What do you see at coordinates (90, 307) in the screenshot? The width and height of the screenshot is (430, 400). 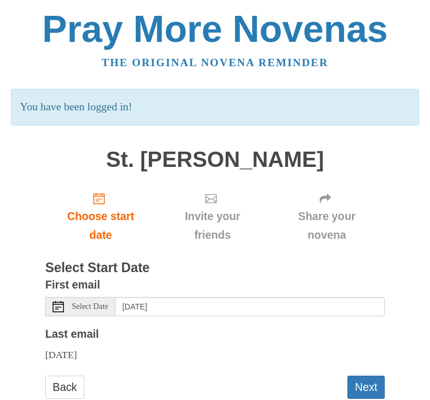 I see `span: Select Date` at bounding box center [90, 307].